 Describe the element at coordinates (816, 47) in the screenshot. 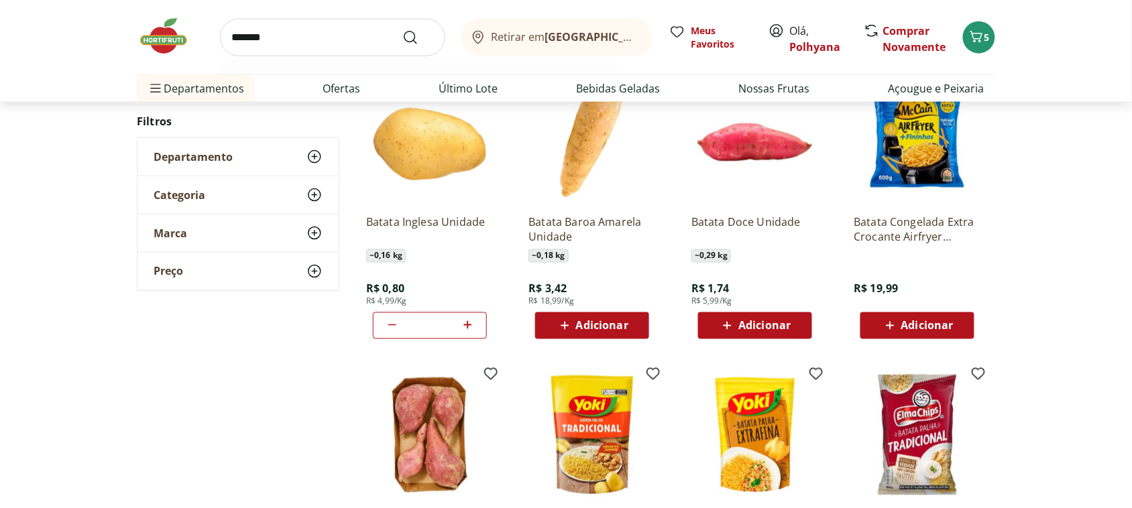

I see `a: Polhyana` at that location.